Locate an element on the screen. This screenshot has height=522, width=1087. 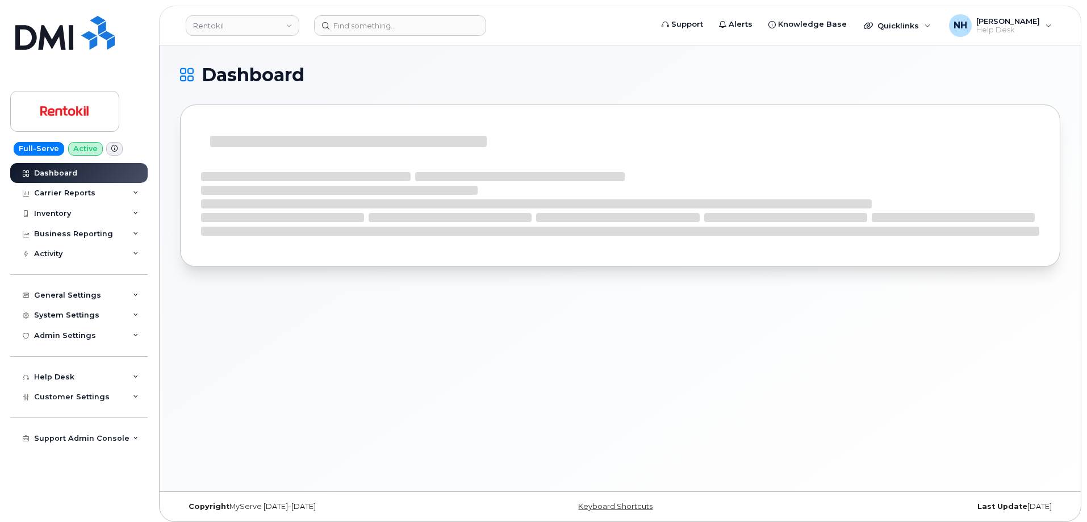
strong: Last Update is located at coordinates (1002, 506).